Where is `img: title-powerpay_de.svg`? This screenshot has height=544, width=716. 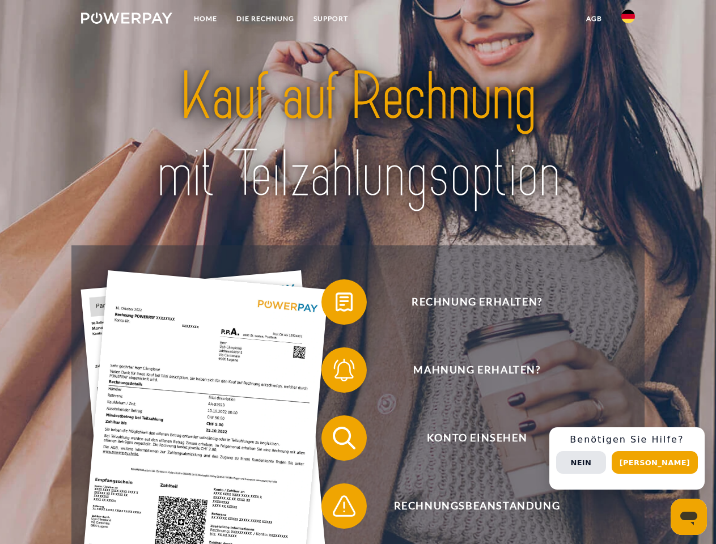
img: title-powerpay_de.svg is located at coordinates (358, 135).